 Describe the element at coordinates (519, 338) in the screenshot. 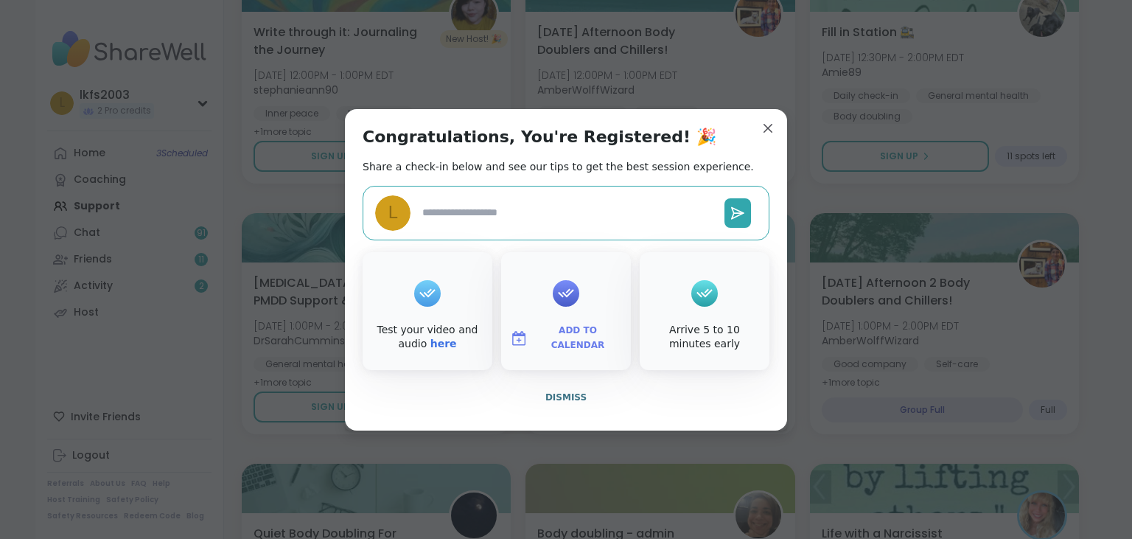

I see `img: ShareWell Logomark` at that location.